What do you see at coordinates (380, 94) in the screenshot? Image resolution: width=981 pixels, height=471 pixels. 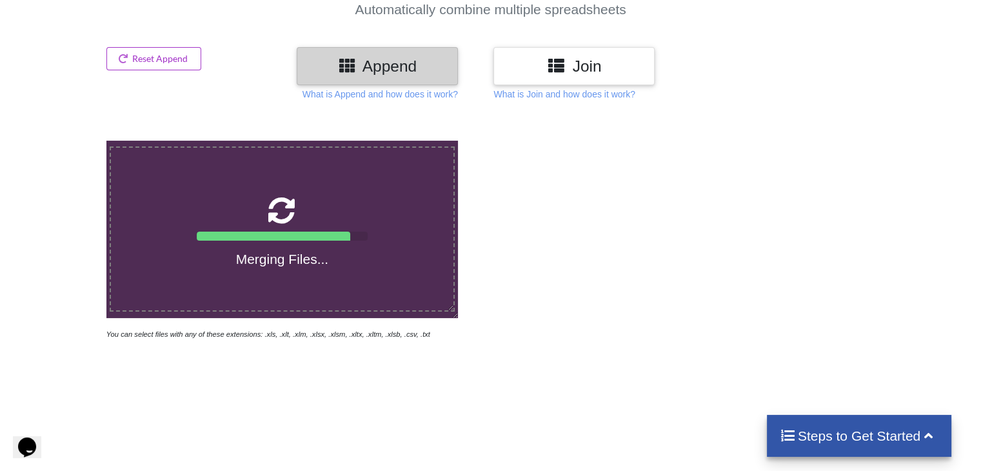 I see `p: What is Append and how does it work?` at bounding box center [380, 94].